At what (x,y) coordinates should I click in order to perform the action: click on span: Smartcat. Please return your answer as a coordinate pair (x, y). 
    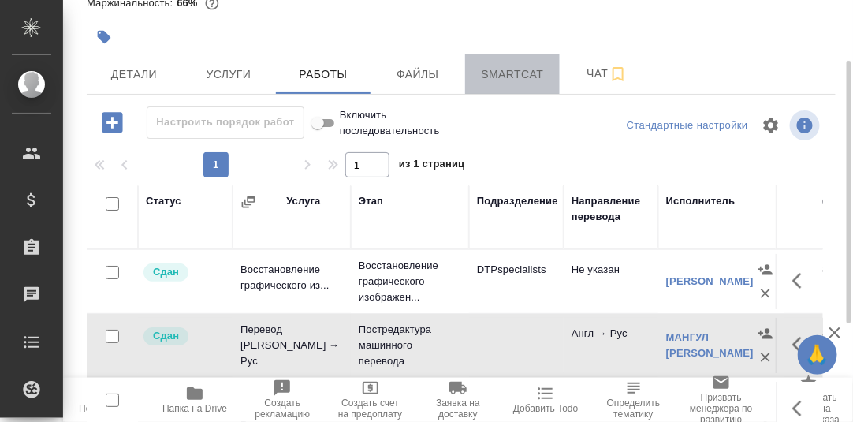
    Looking at the image, I should click on (513, 74).